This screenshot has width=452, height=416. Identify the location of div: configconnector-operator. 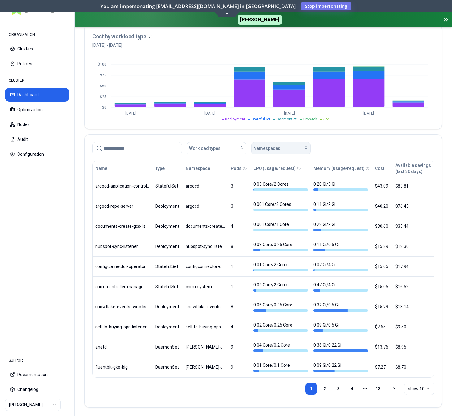
(123, 267).